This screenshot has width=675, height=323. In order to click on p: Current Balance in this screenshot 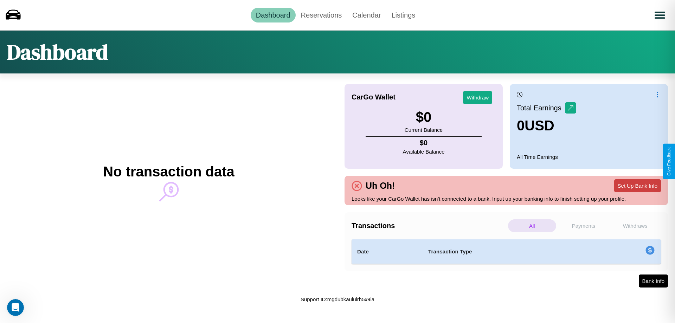, I will do `click(424, 130)`.